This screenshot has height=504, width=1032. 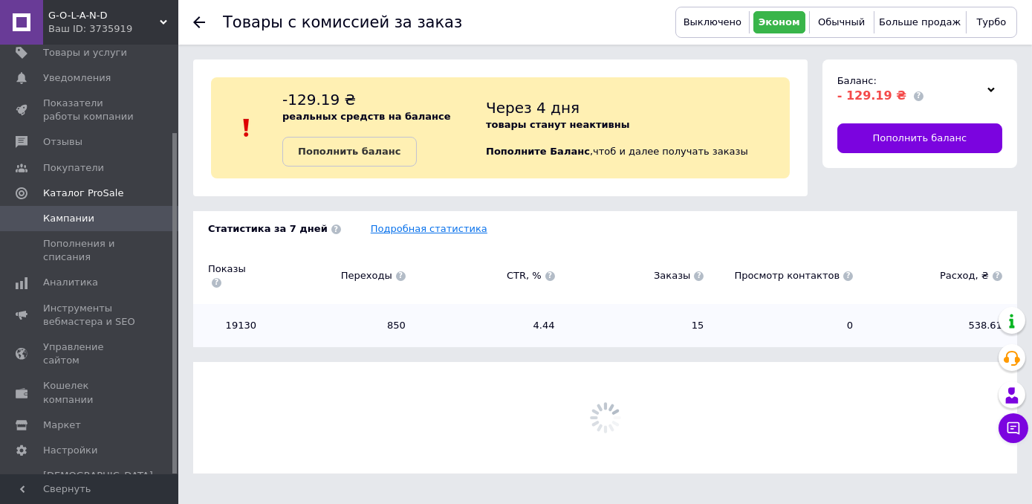 I want to click on div: , чтоб и далее получать заказы, so click(x=638, y=128).